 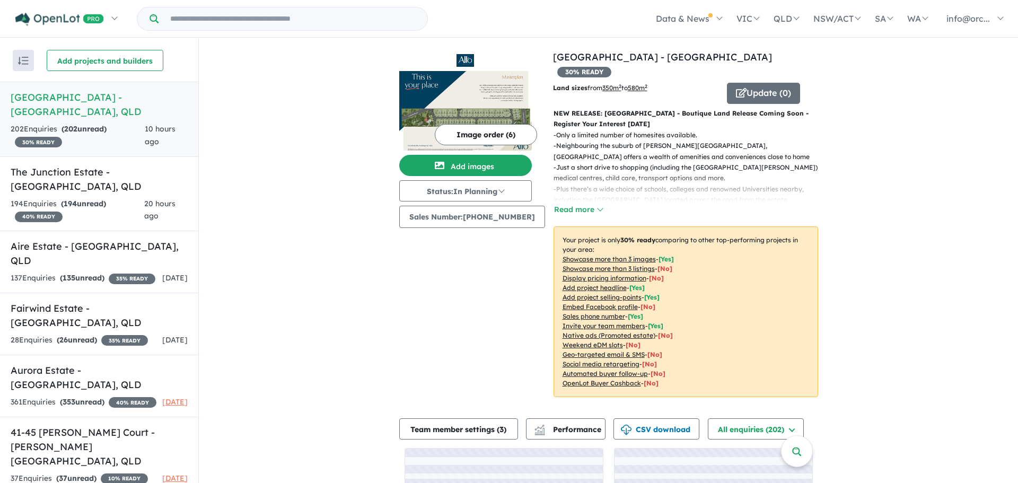 I want to click on u: Add project selling-points, so click(x=602, y=297).